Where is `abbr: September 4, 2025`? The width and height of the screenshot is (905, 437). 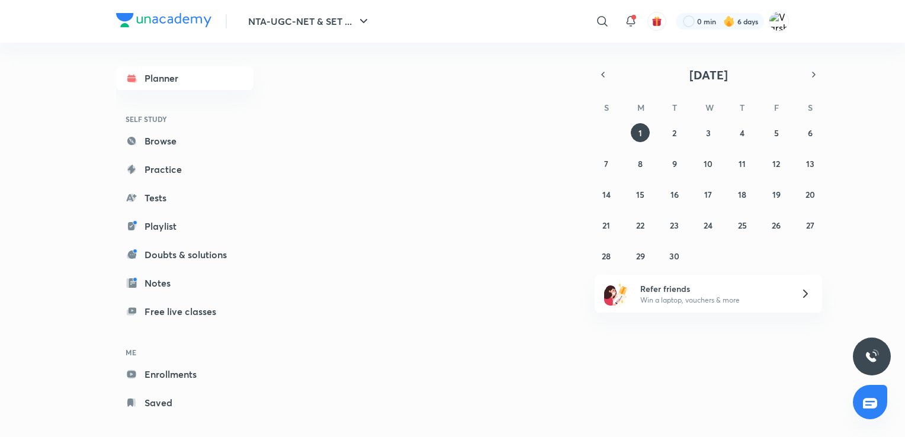
abbr: September 4, 2025 is located at coordinates (742, 133).